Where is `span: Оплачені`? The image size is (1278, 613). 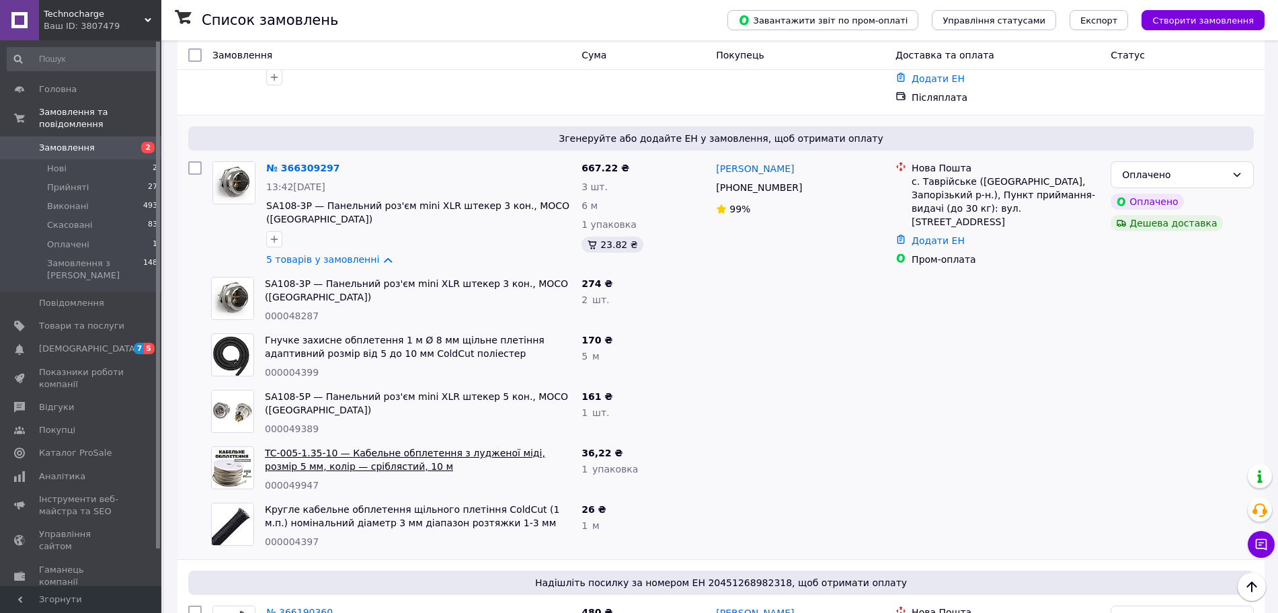
span: Оплачені is located at coordinates (68, 245).